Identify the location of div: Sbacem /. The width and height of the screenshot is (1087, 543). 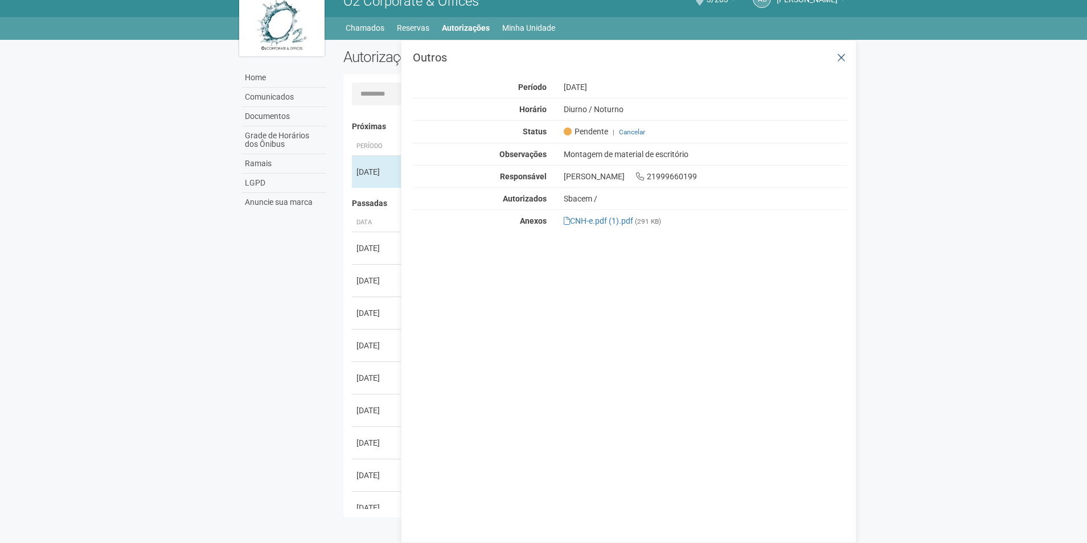
(705, 199).